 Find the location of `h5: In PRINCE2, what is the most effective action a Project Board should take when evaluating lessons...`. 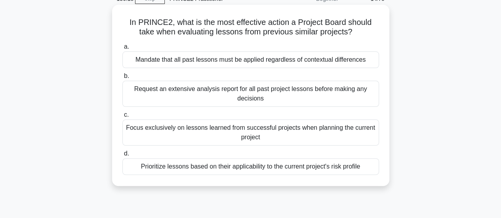

h5: In PRINCE2, what is the most effective action a Project Board should take when evaluating lessons... is located at coordinates (251, 27).